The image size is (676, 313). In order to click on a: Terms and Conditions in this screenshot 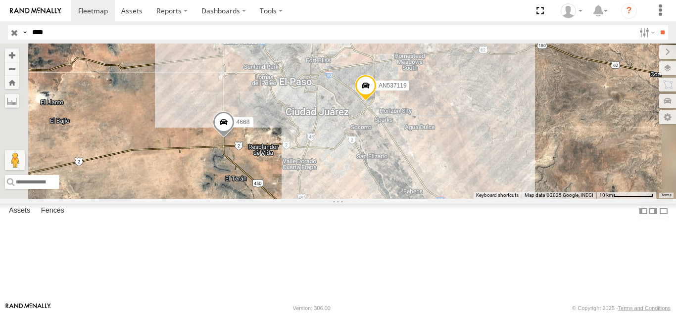, I will do `click(644, 308)`.